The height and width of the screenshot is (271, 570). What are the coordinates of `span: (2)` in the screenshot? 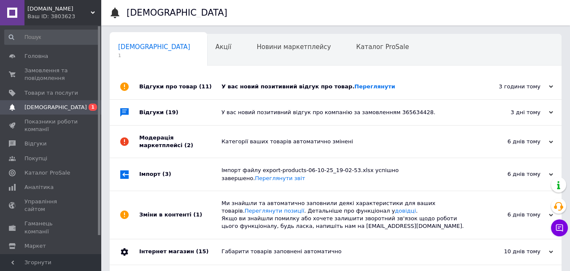 It's located at (189, 145).